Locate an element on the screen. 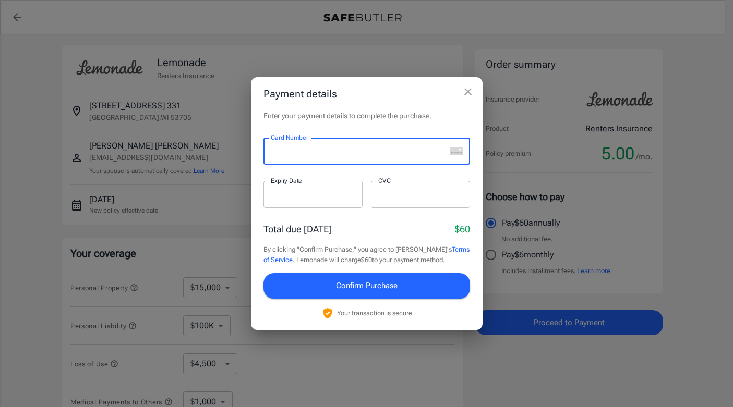  h2: Payment details is located at coordinates (367, 94).